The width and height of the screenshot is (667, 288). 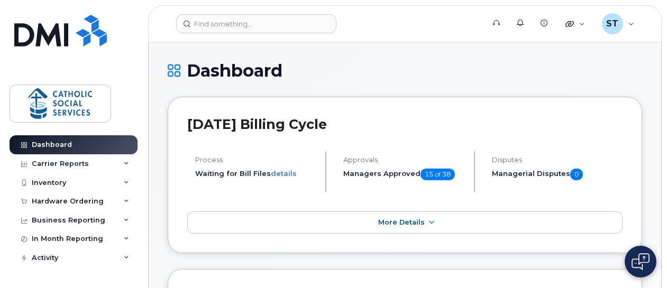 I want to click on img: Open chat, so click(x=641, y=262).